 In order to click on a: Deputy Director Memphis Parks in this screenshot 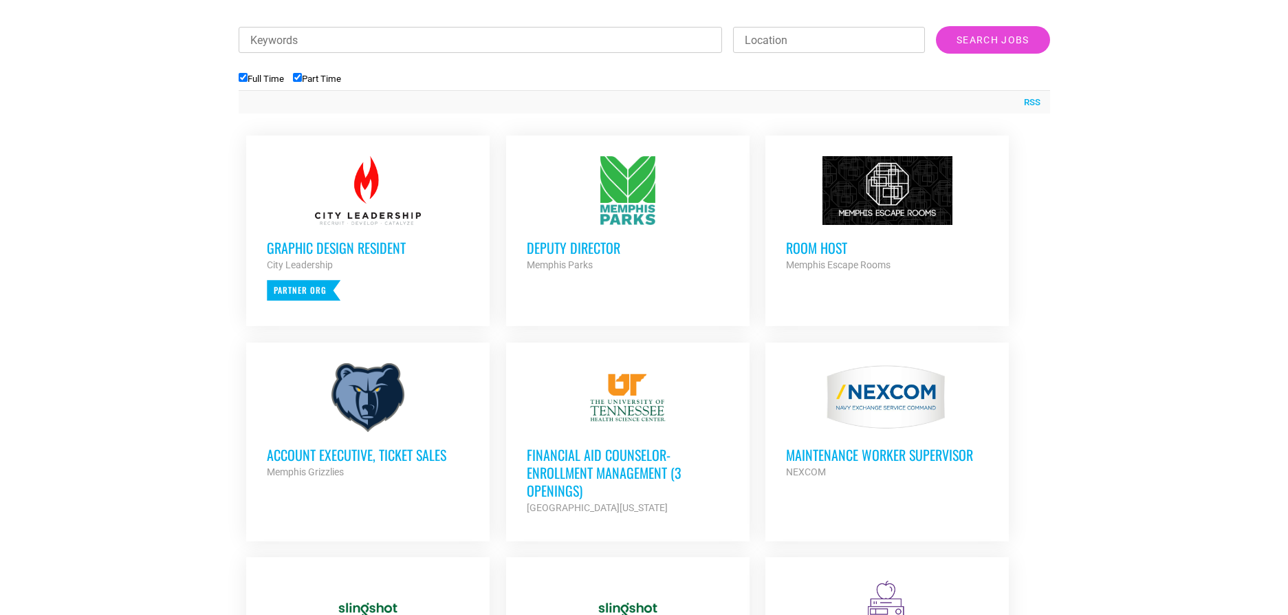, I will do `click(628, 215)`.